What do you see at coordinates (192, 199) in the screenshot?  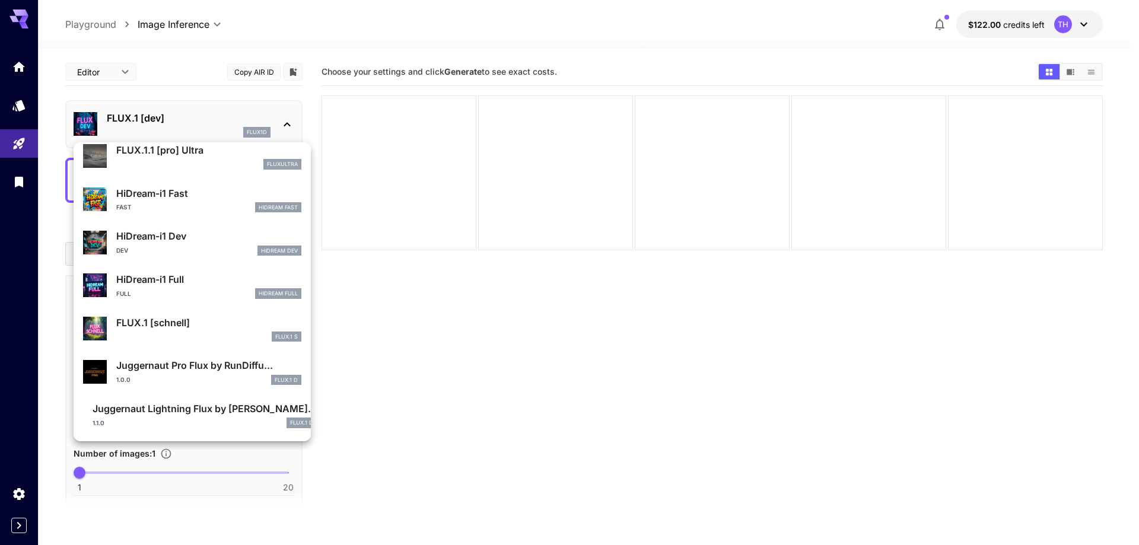 I see `div: HiDream-i1 FastFastHiDream Fast` at bounding box center [192, 199].